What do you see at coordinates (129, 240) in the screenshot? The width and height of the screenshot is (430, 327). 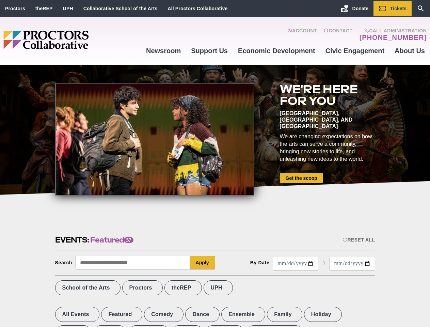 I see `span: 57` at bounding box center [129, 240].